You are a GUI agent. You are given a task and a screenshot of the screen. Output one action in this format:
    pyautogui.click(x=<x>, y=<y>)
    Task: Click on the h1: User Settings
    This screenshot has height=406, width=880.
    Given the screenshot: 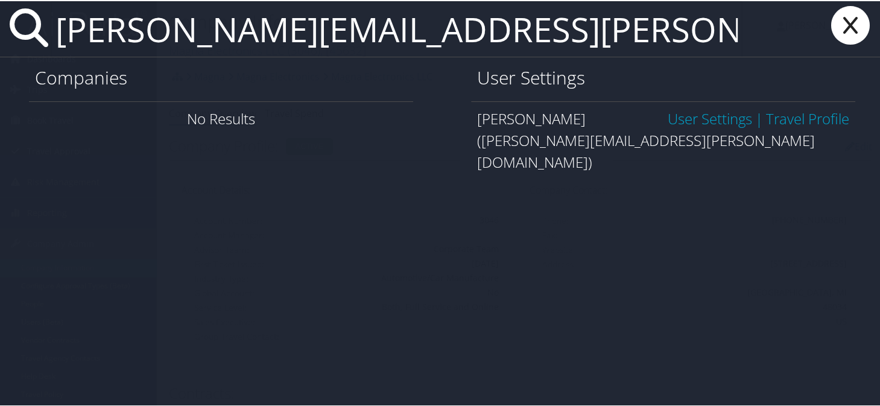 What is the action you would take?
    pyautogui.click(x=663, y=77)
    